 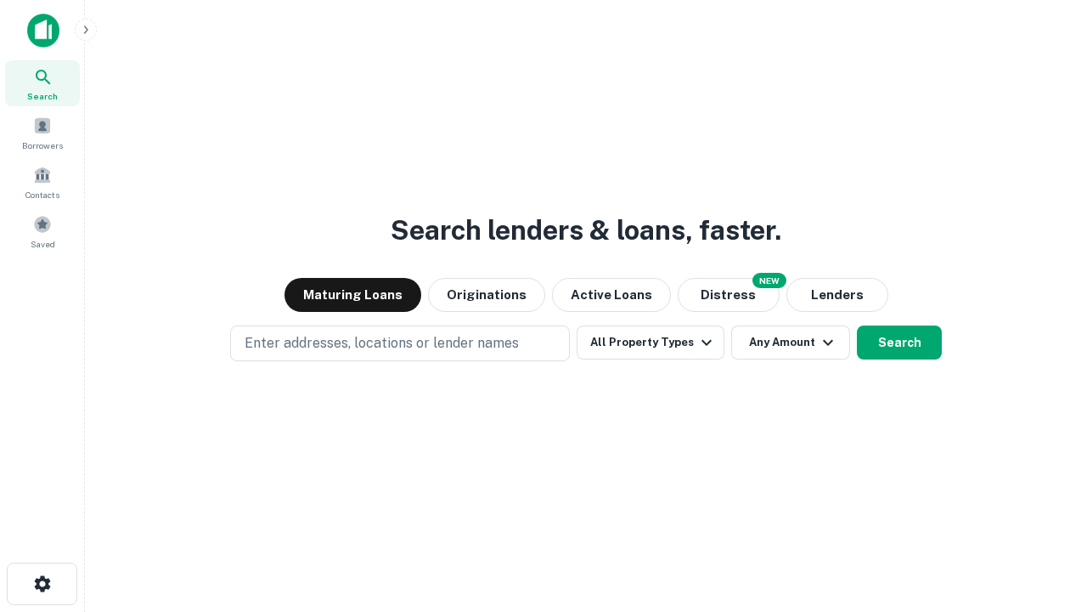 What do you see at coordinates (43, 31) in the screenshot?
I see `img: capitalize-icon.png` at bounding box center [43, 31].